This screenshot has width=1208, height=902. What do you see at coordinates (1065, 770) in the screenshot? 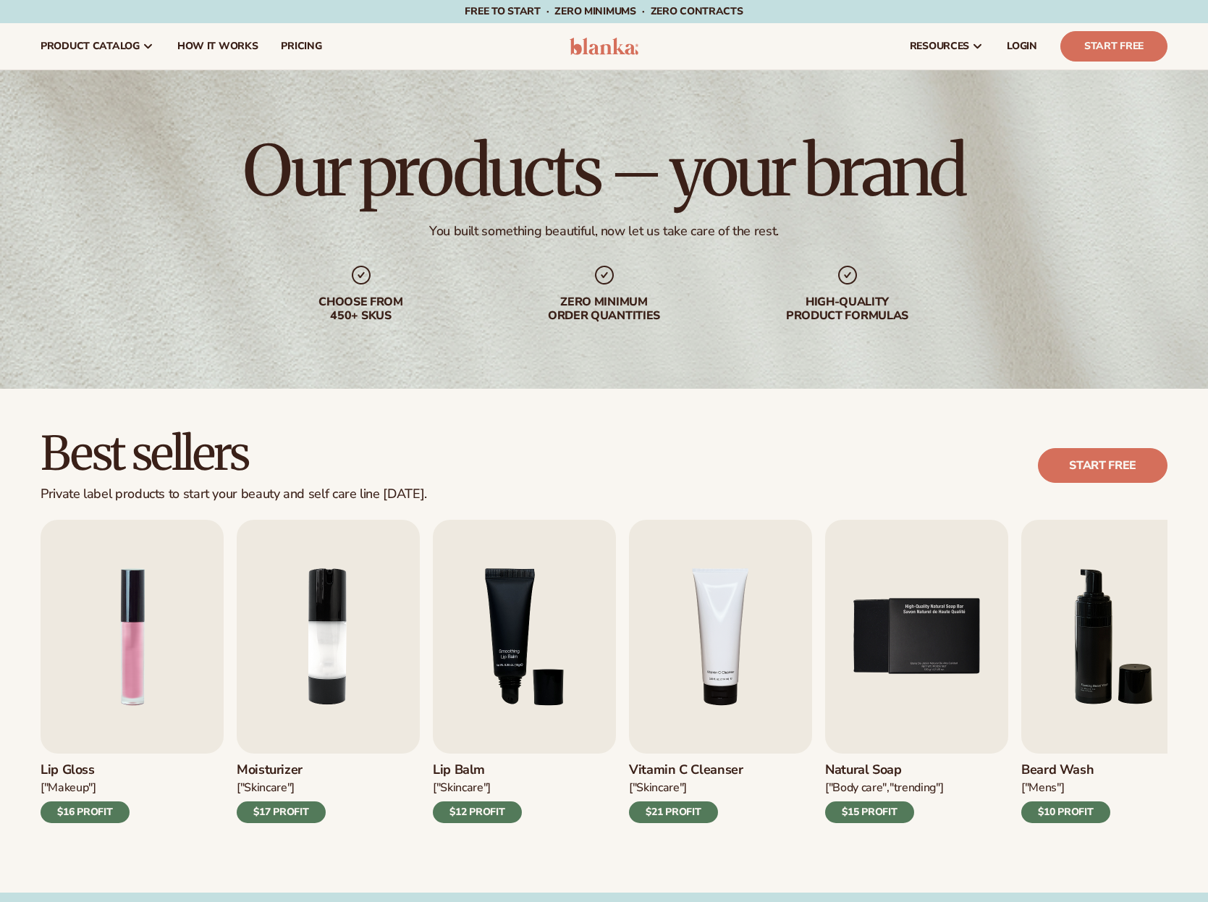
I see `h3: Beard Wash` at bounding box center [1065, 770].